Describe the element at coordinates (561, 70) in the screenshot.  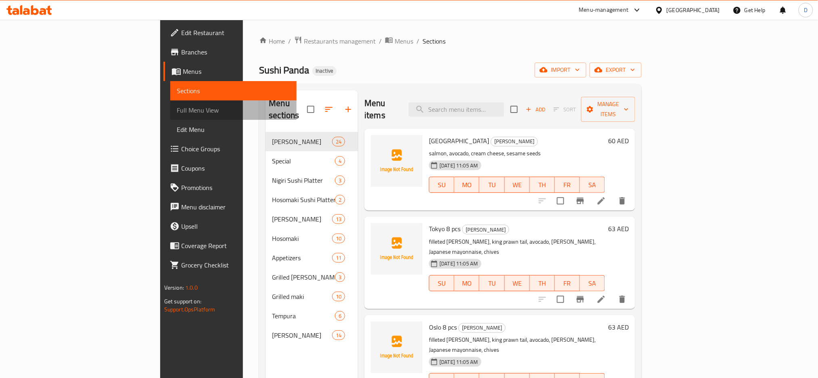
I see `button: import` at that location.